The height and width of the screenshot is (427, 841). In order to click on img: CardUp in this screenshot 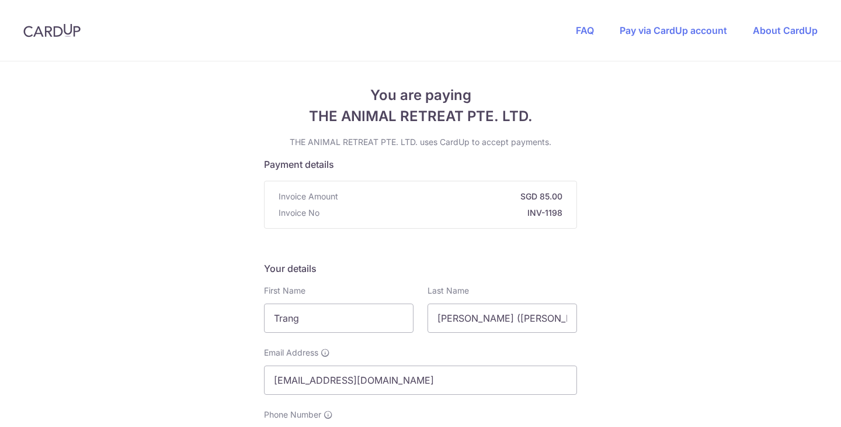, I will do `click(52, 30)`.